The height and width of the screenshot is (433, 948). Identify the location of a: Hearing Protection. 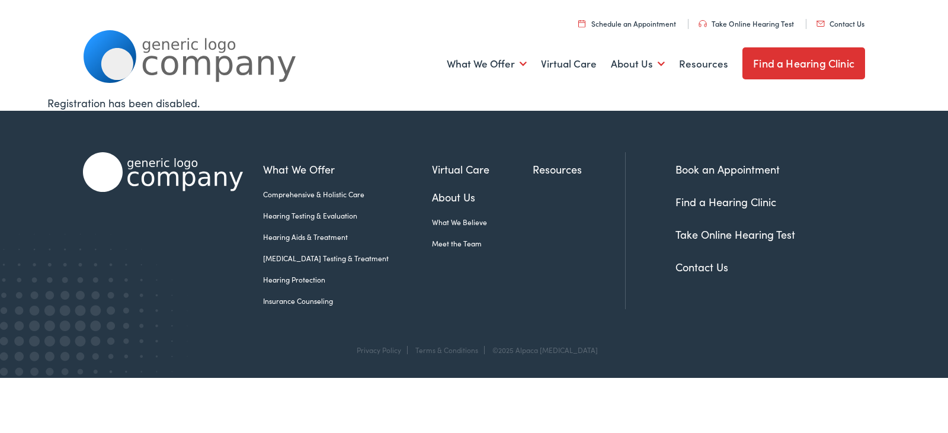
(347, 280).